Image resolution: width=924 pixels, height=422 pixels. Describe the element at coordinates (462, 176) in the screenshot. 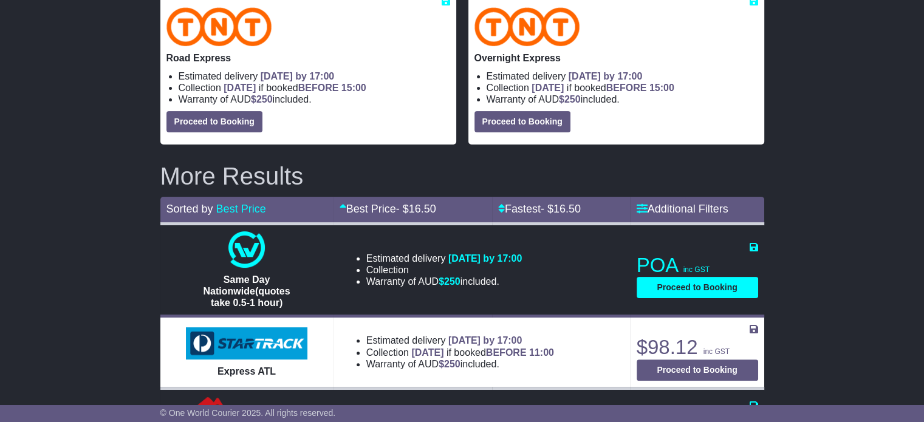

I see `h2: More Results` at that location.